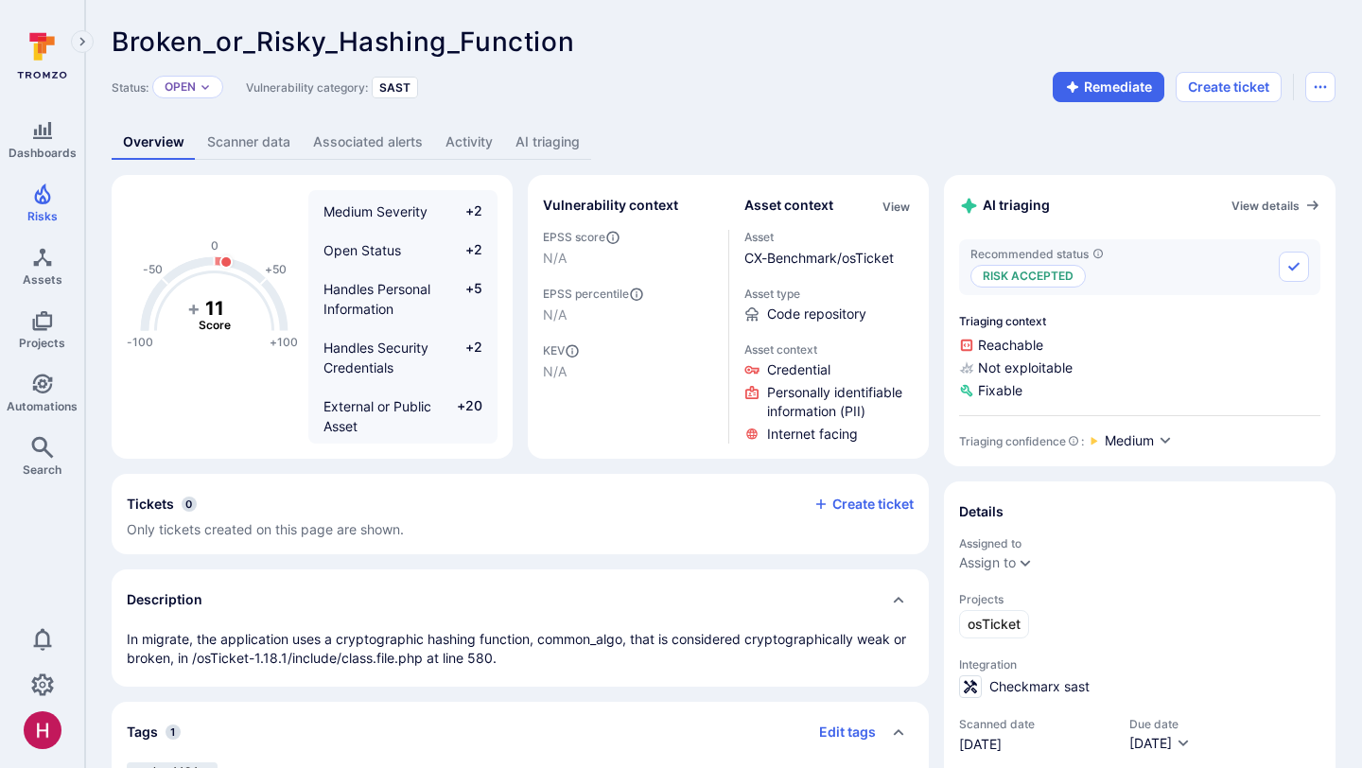 The height and width of the screenshot is (768, 1362). What do you see at coordinates (362, 250) in the screenshot?
I see `span: Open Status` at bounding box center [362, 250].